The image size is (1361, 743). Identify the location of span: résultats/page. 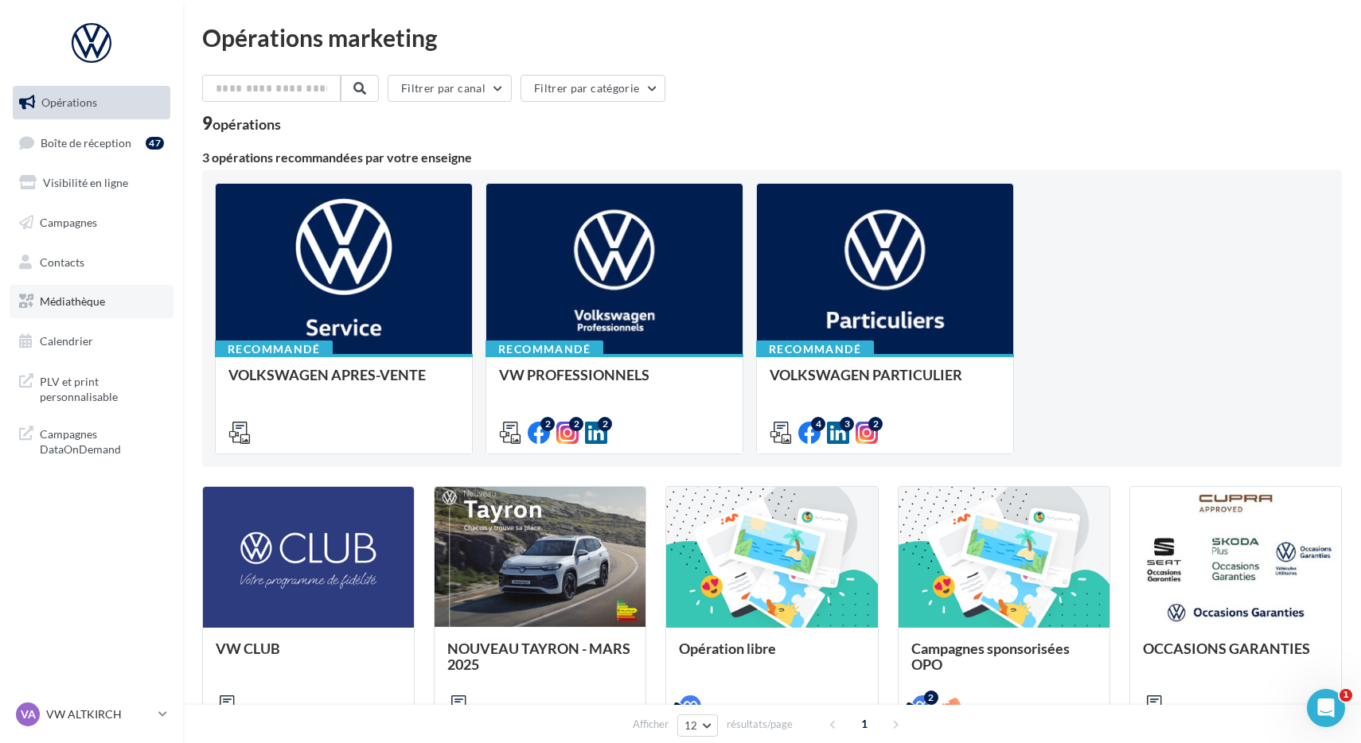
(759, 724).